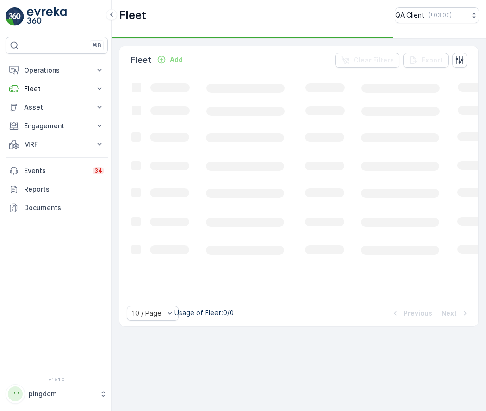 The image size is (486, 411). Describe the element at coordinates (56, 70) in the screenshot. I see `button: Operations` at that location.